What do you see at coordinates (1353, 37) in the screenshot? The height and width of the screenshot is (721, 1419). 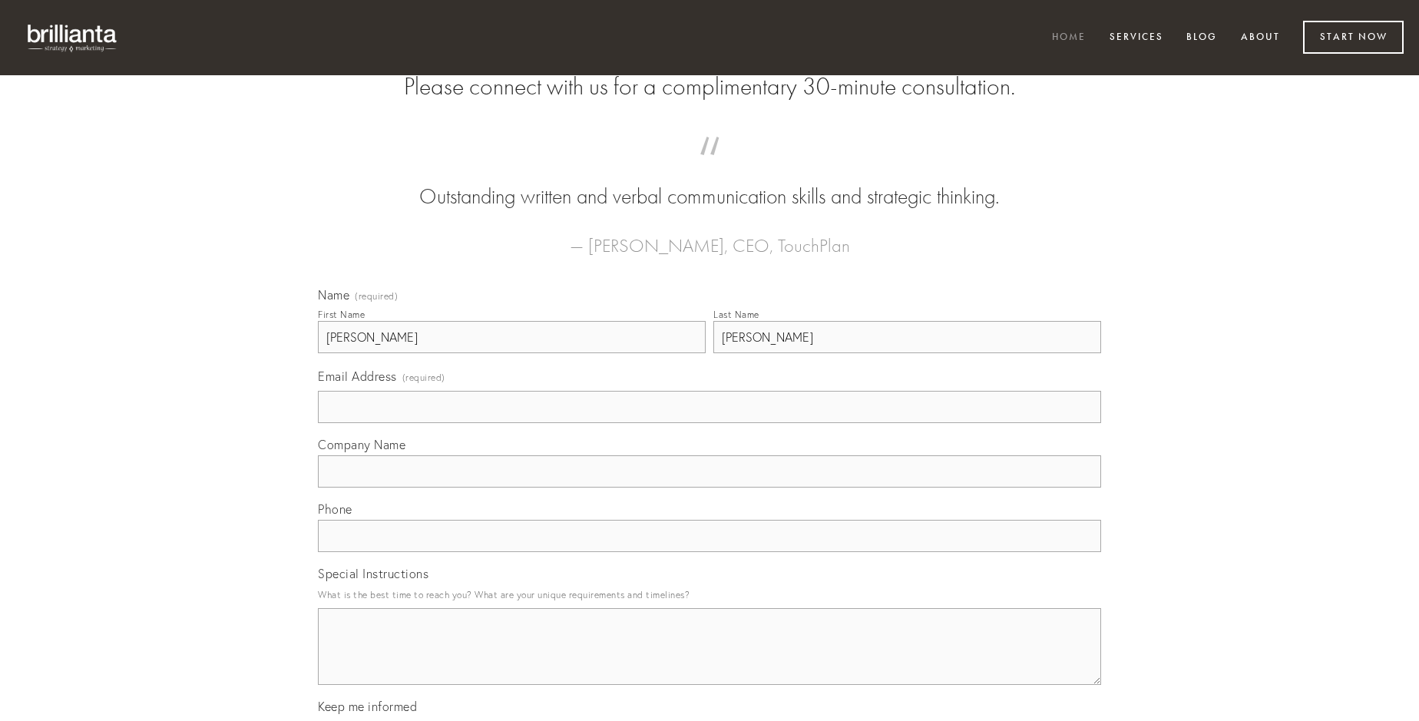 I see `a: Start Now` at bounding box center [1353, 37].